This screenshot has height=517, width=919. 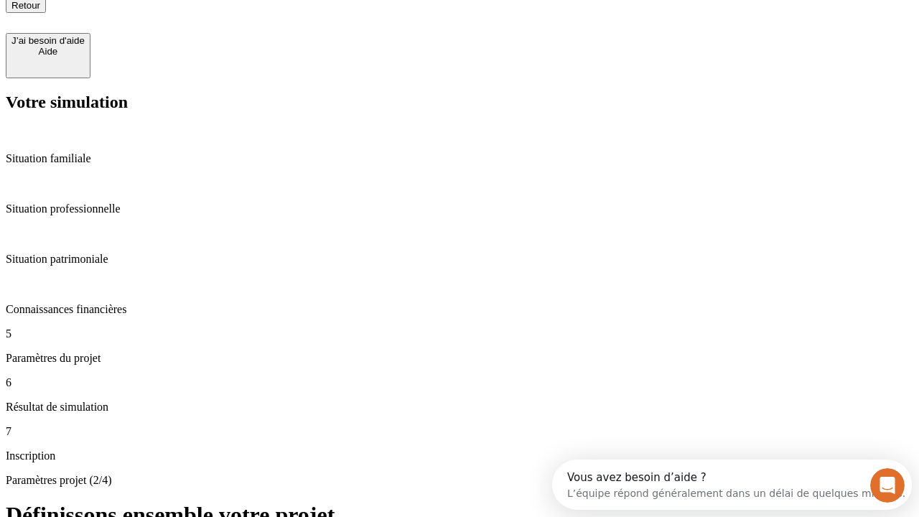 What do you see at coordinates (460, 407) in the screenshot?
I see `p: Résultat de simulation` at bounding box center [460, 407].